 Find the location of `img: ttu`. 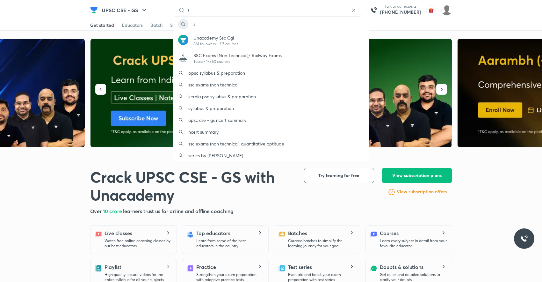

img: ttu is located at coordinates (525, 239).